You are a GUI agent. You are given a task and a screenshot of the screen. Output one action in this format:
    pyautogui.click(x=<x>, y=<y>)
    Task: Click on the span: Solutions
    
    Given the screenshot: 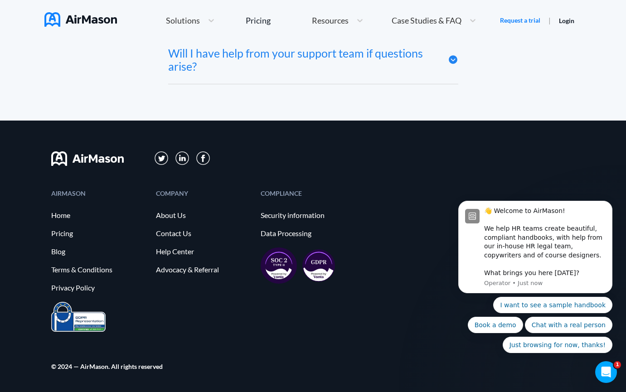 What is the action you would take?
    pyautogui.click(x=183, y=20)
    